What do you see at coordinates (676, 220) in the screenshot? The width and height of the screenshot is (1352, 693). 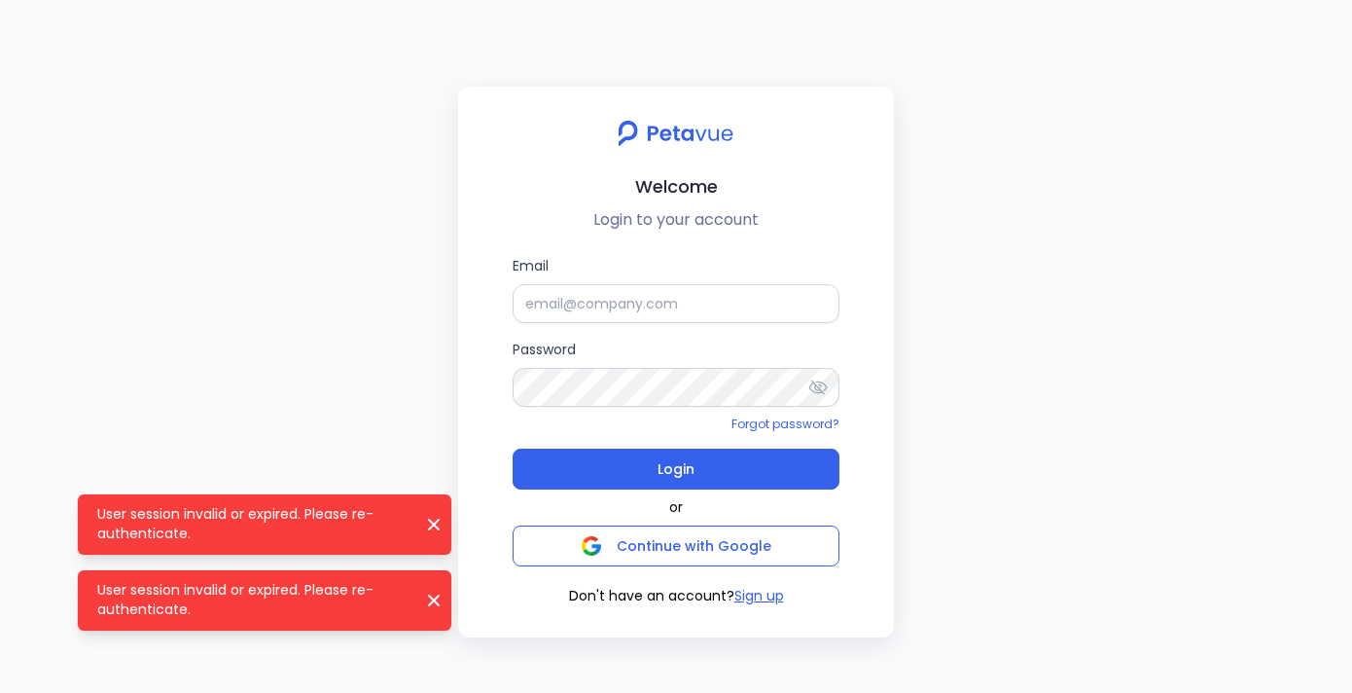 I see `p: Login to your account` at bounding box center [676, 220].